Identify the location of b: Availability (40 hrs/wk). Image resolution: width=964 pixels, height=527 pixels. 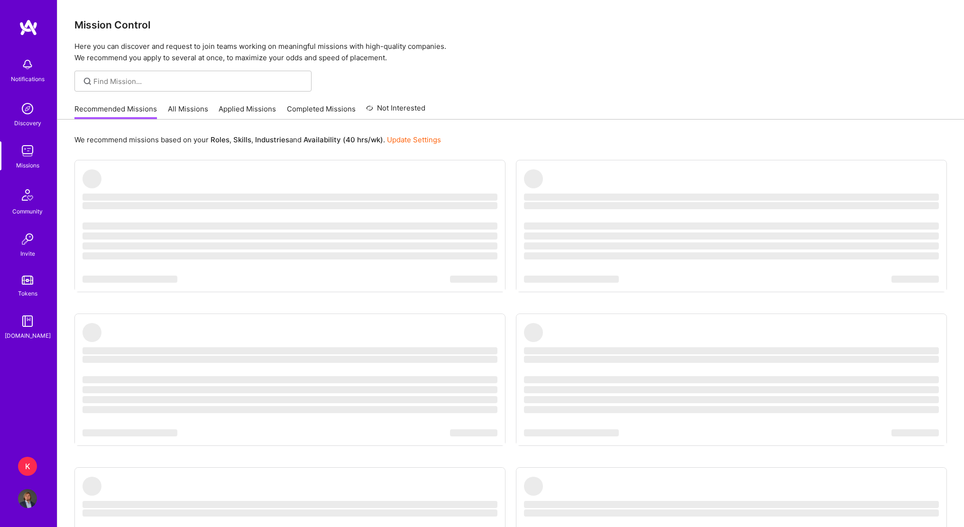
(343, 139).